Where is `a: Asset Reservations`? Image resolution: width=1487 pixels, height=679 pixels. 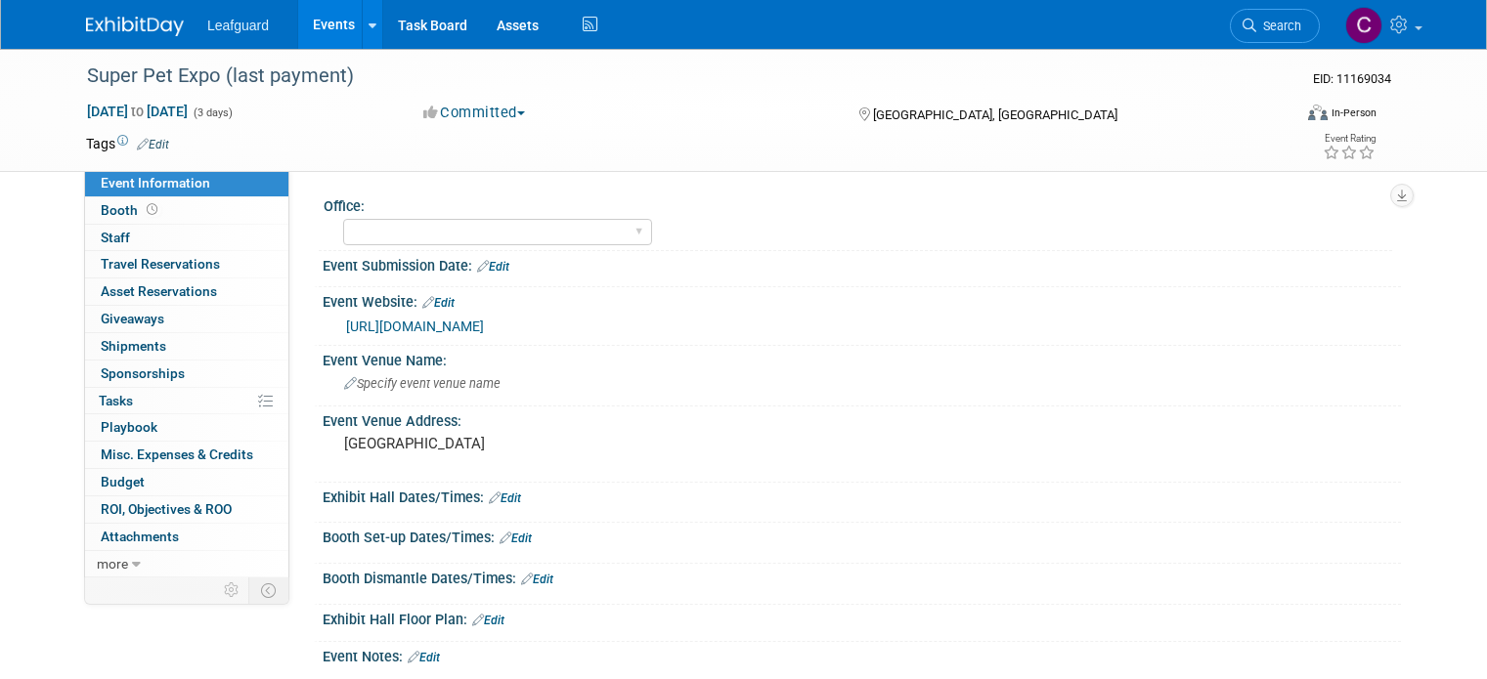 a: Asset Reservations is located at coordinates (187, 291).